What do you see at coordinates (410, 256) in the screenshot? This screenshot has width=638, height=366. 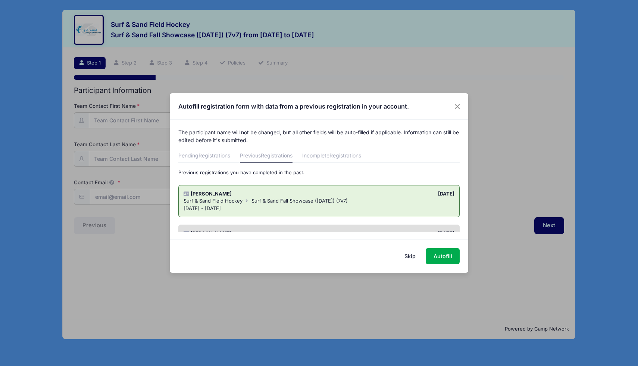 I see `button: Skip` at bounding box center [410, 256].